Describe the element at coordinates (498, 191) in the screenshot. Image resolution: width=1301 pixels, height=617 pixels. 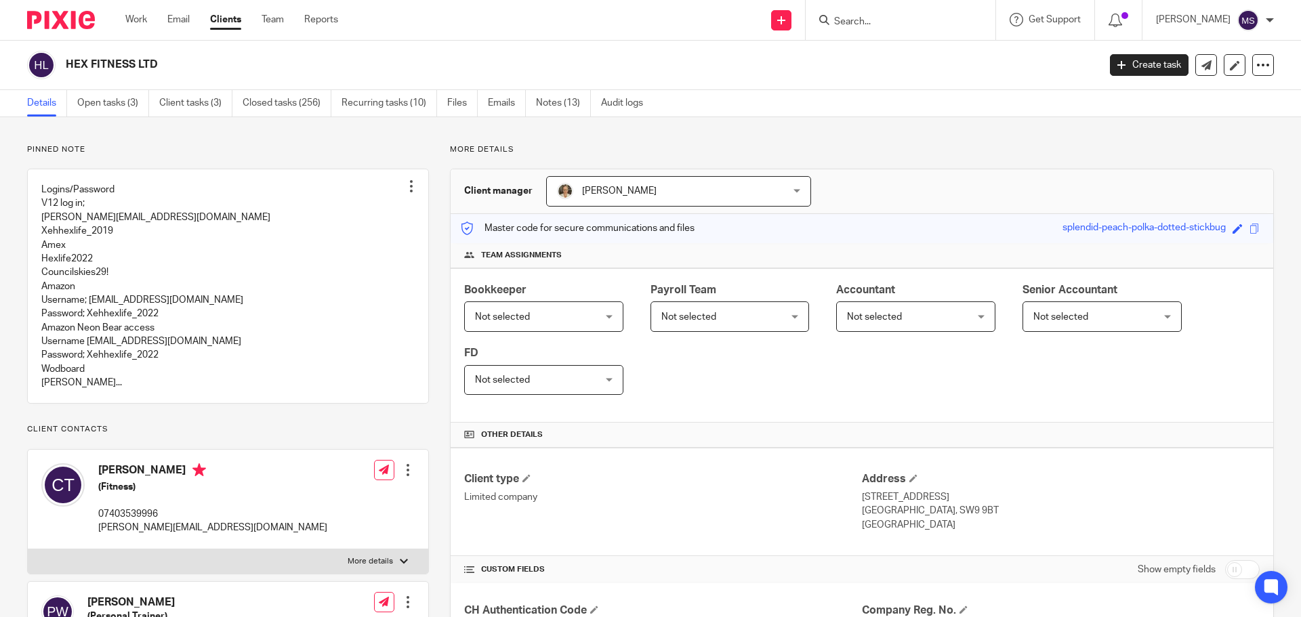
I see `h3: Client manager` at that location.